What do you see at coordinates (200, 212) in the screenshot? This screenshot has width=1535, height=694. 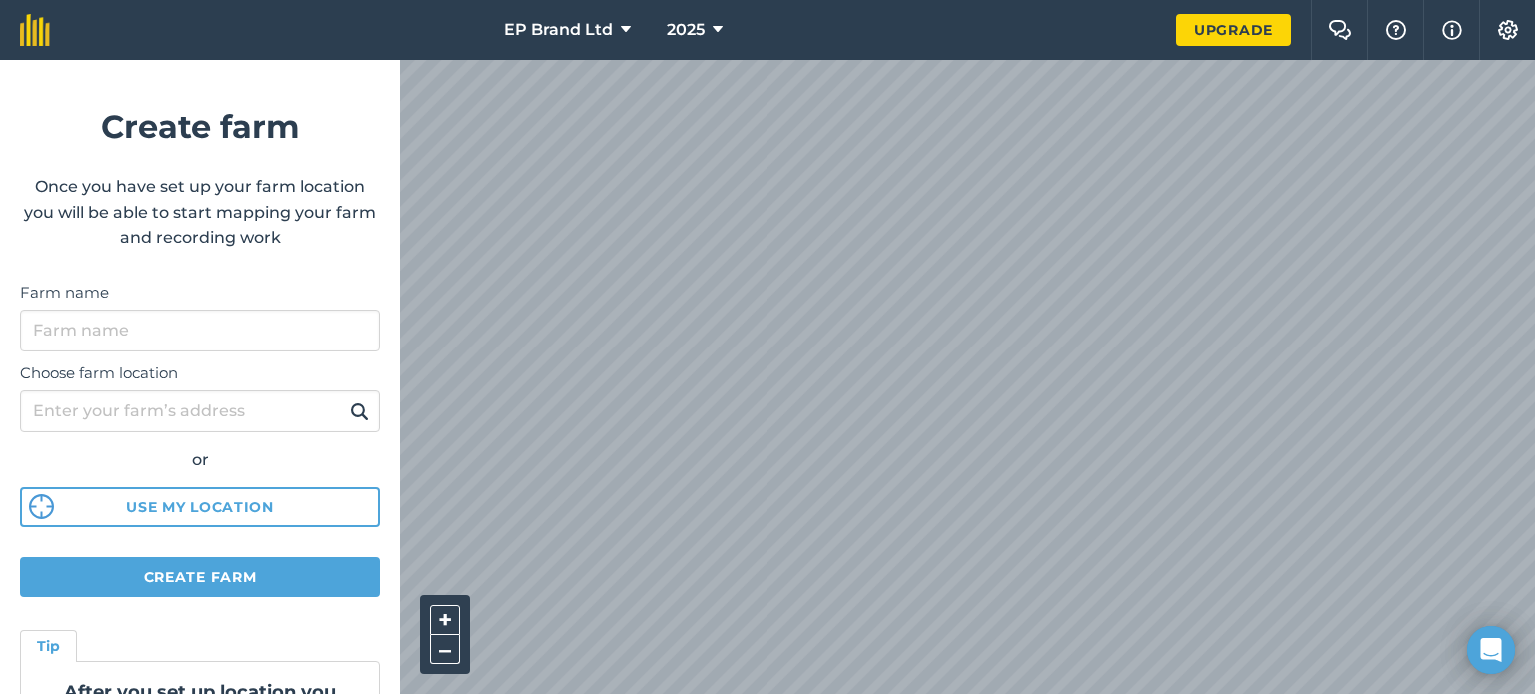 I see `p: Once you have set up your farm location you will be able to start mapping your farm and recording...` at bounding box center [200, 212].